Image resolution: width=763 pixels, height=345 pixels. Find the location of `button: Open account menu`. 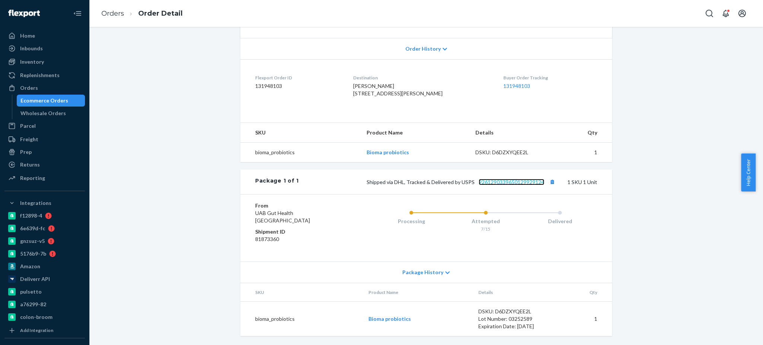

button: Open account menu is located at coordinates (743, 13).